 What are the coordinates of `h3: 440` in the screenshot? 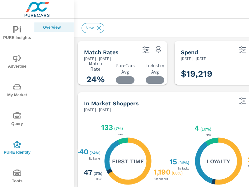 It's located at (81, 152).